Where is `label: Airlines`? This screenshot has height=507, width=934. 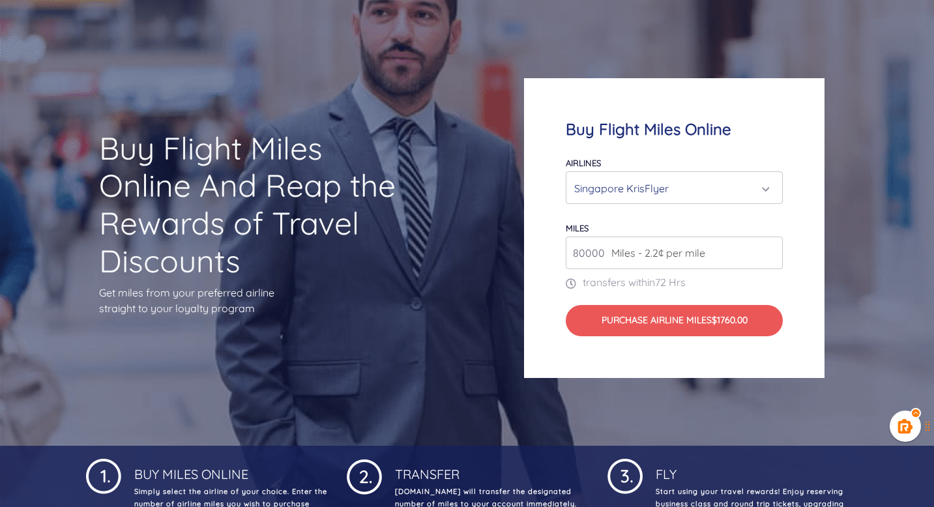
label: Airlines is located at coordinates (583, 163).